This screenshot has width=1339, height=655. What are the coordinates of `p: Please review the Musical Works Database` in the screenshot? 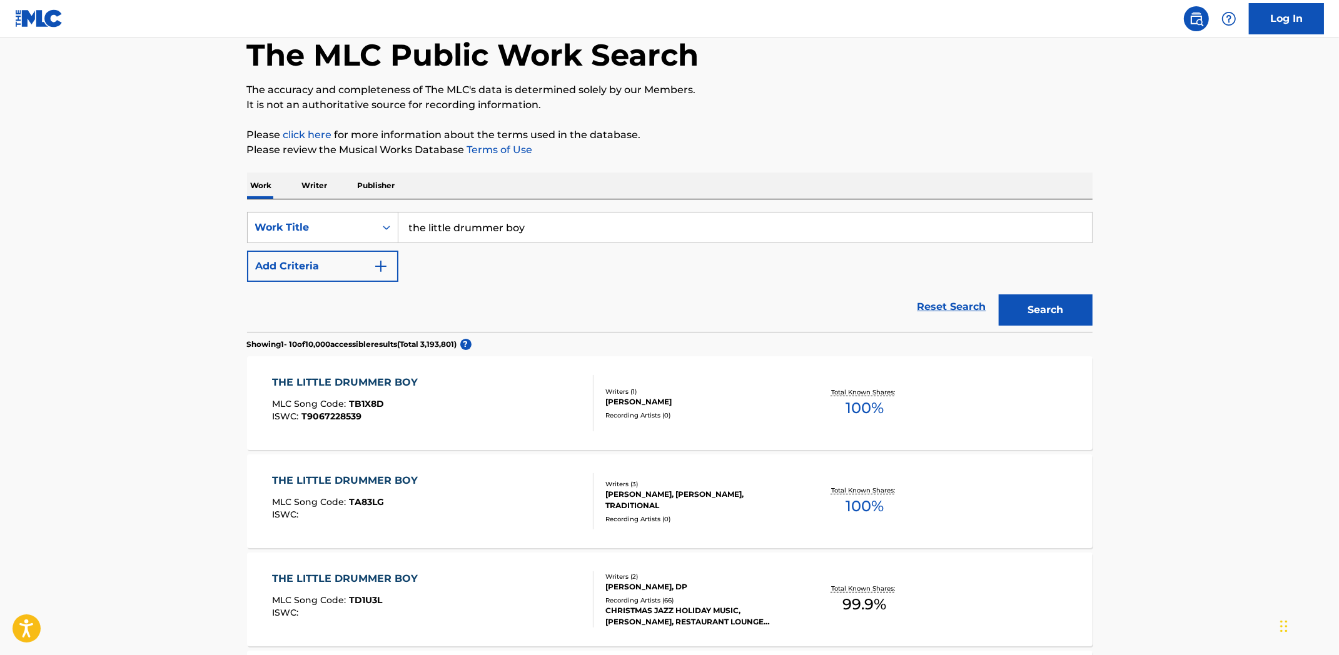 It's located at (670, 150).